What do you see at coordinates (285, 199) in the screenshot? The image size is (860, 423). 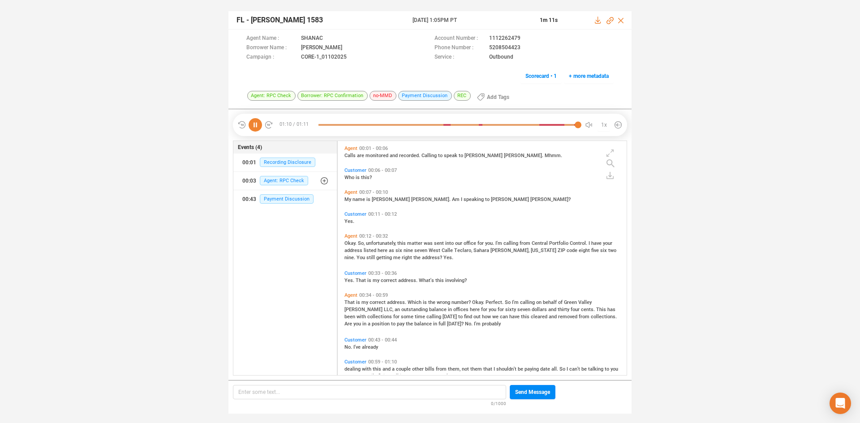 I see `button: 00:43Payment Discussion` at bounding box center [285, 199].